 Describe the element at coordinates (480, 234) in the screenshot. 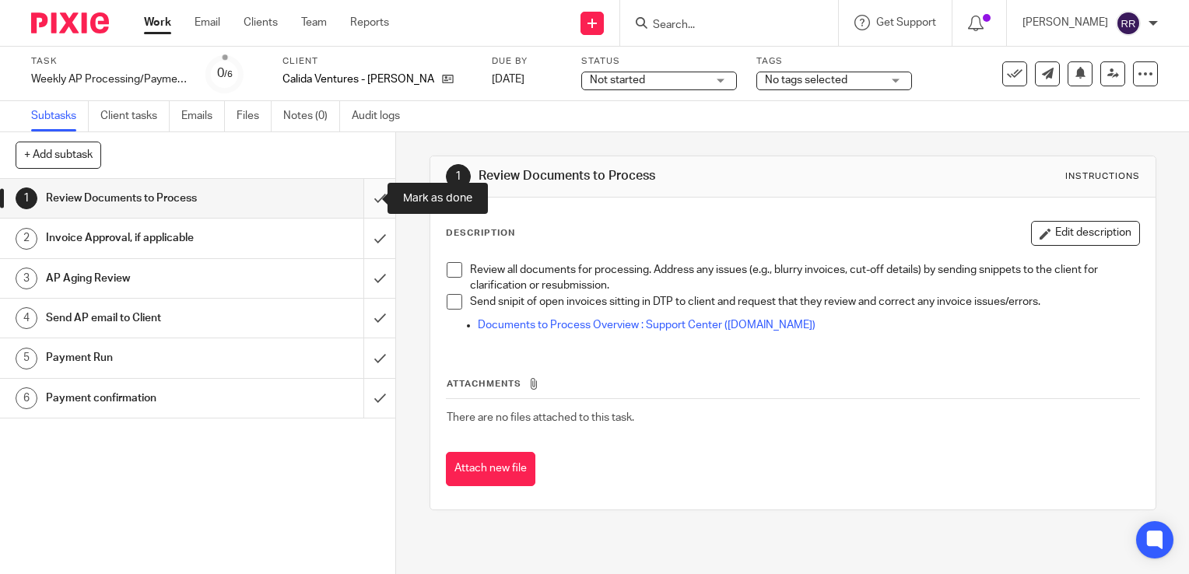

I see `p: Description` at that location.